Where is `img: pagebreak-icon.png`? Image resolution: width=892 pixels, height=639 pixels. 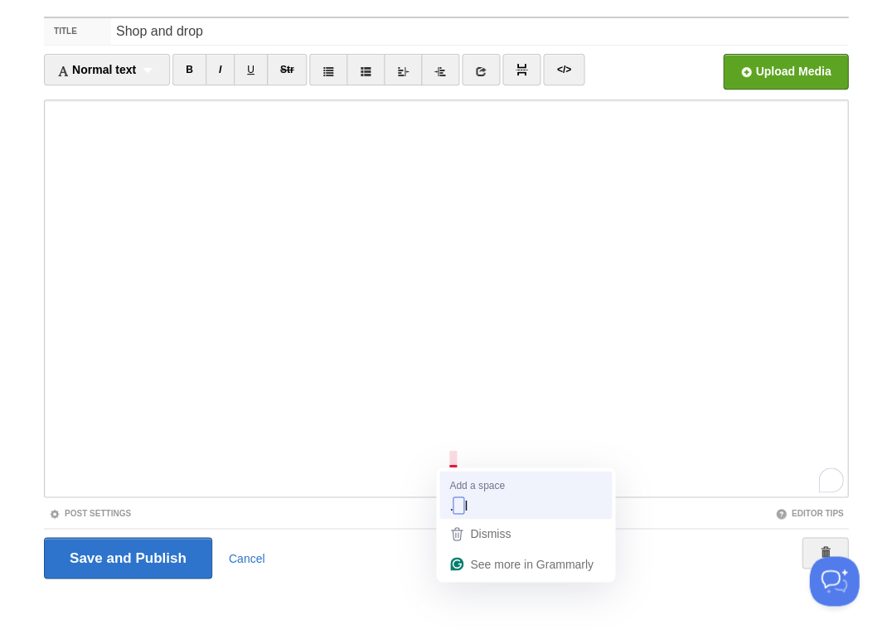 img: pagebreak-icon.png is located at coordinates (521, 70).